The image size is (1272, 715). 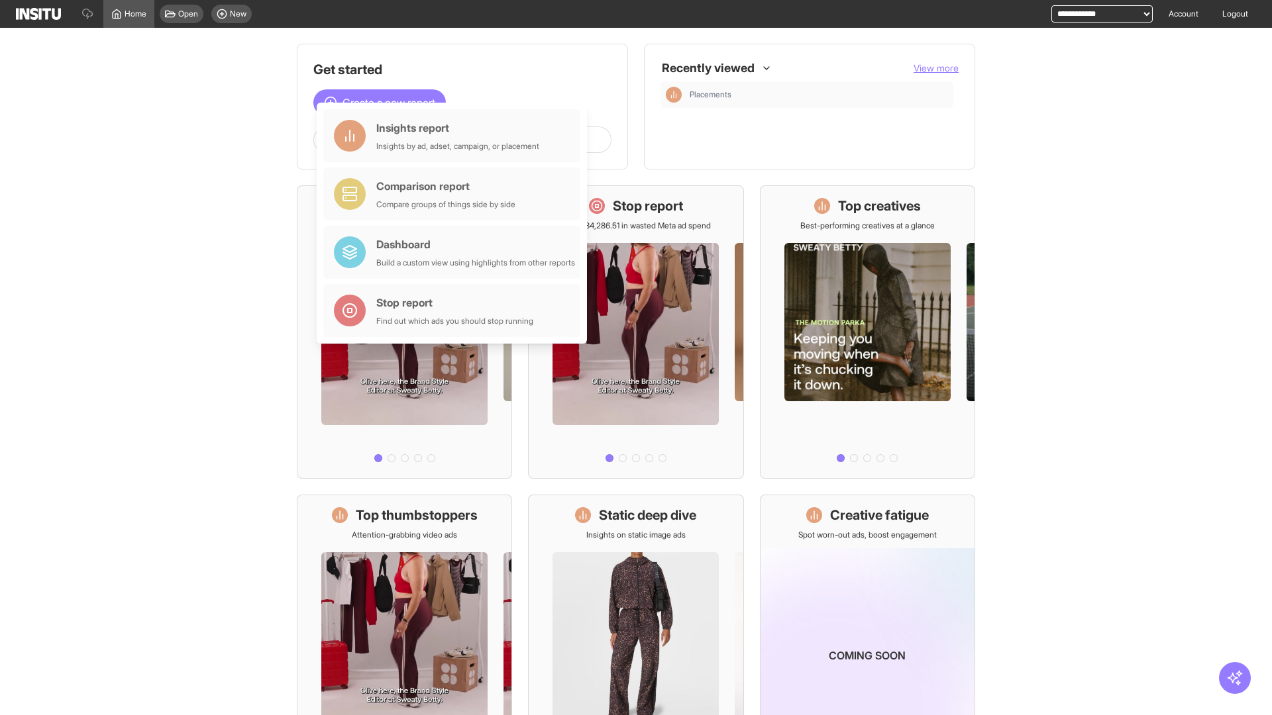 What do you see at coordinates (867, 332) in the screenshot?
I see `a: Top creativesBest-performing creatives at a glance` at bounding box center [867, 332].